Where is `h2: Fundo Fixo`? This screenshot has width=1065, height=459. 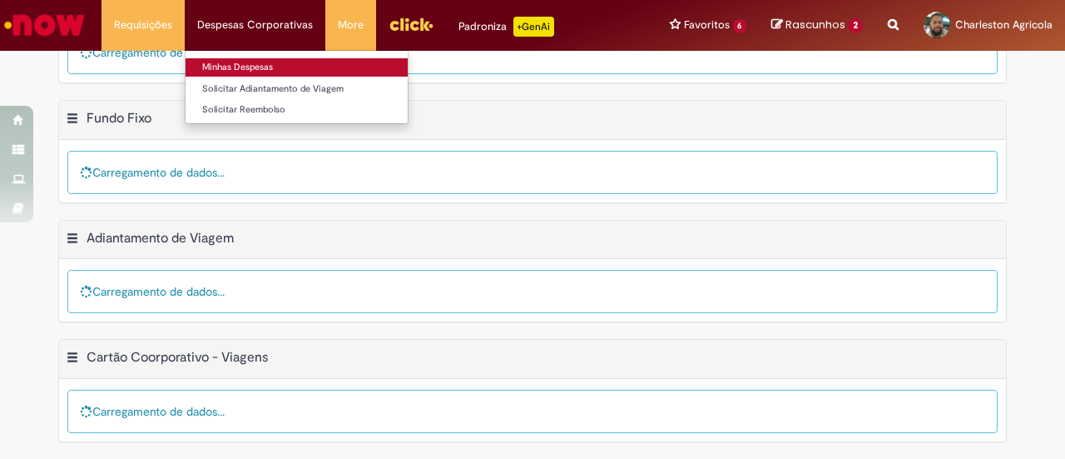
h2: Fundo Fixo is located at coordinates (119, 118).